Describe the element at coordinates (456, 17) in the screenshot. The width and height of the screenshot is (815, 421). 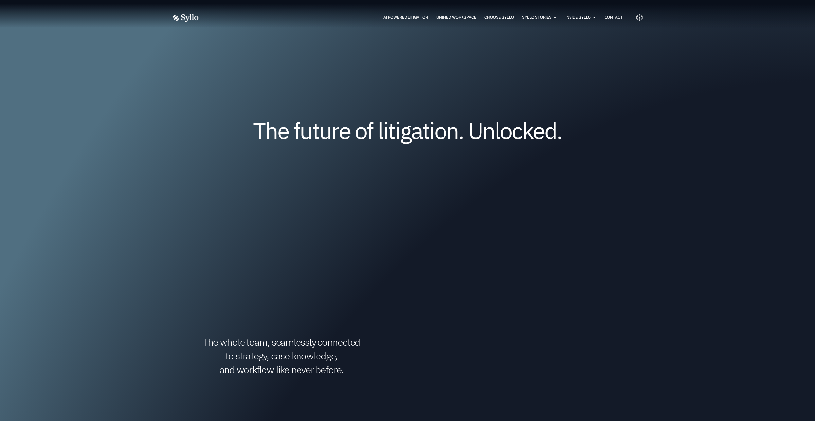
I see `span: Unified Workspace` at that location.